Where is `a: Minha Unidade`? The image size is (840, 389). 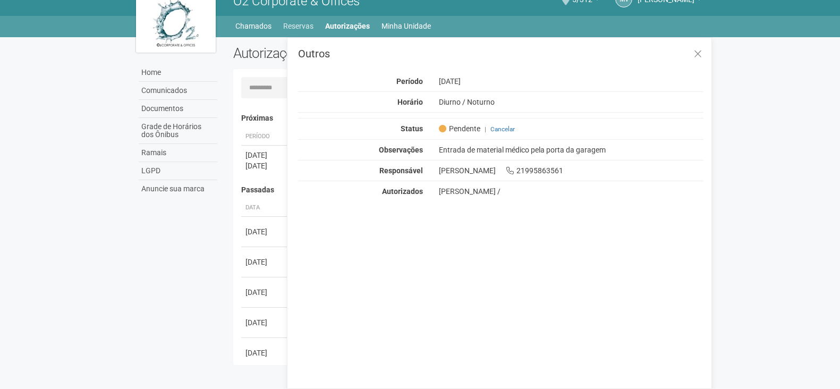 a: Minha Unidade is located at coordinates (406, 26).